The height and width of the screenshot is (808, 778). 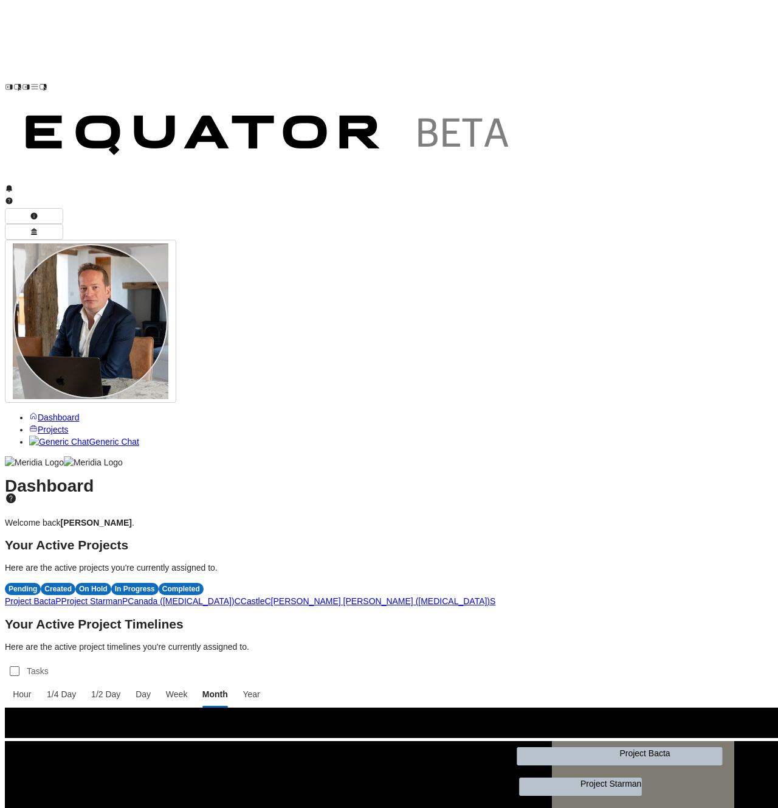 What do you see at coordinates (389, 492) in the screenshot?
I see `h1: Dashboard` at bounding box center [389, 492].